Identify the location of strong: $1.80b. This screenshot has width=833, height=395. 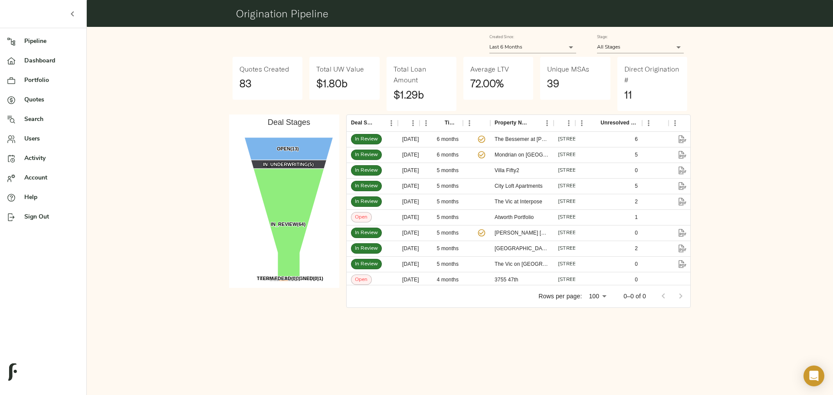
(332, 83).